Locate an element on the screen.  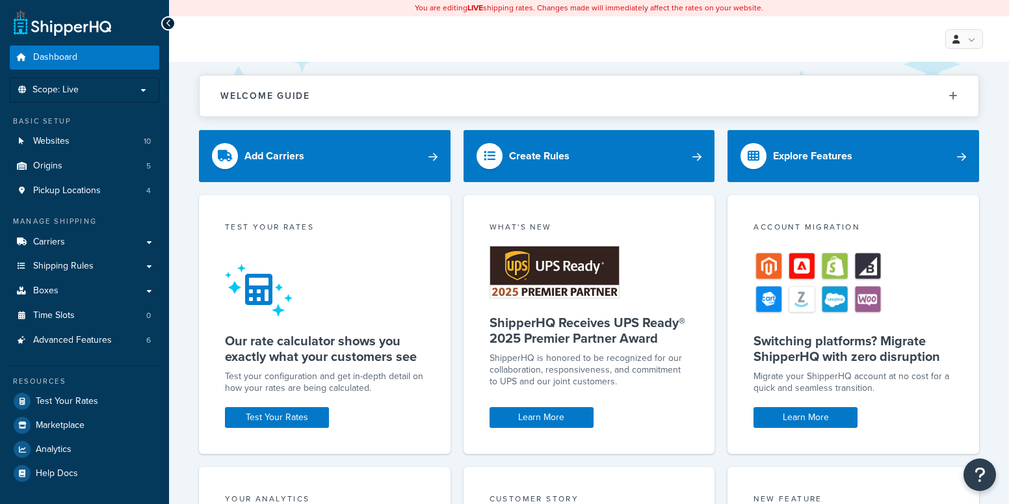
span: 0 is located at coordinates (148, 315).